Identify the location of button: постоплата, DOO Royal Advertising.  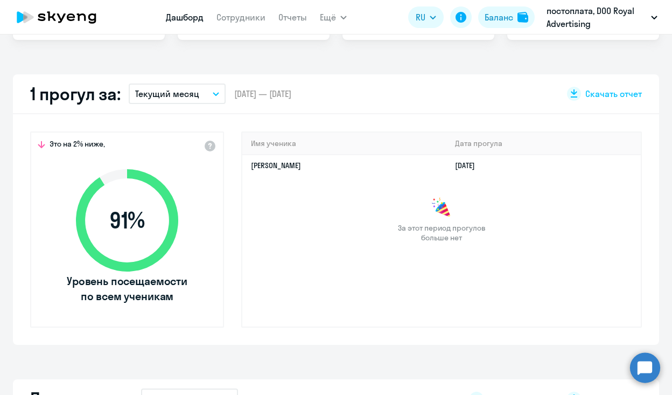
(602, 17).